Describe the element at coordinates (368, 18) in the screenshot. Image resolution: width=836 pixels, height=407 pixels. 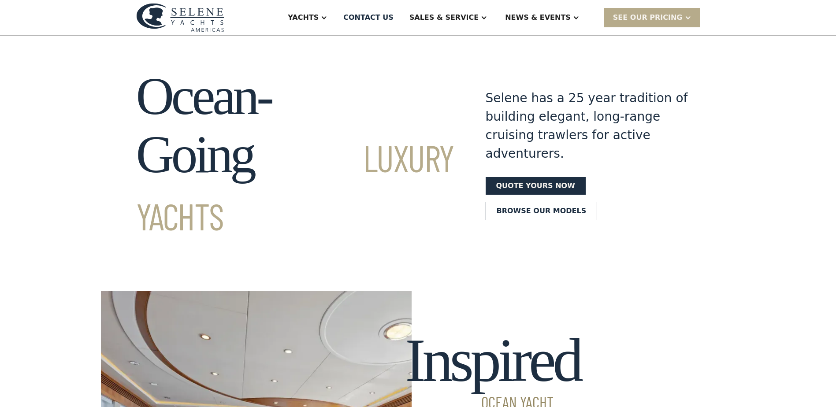
I see `div: Contact US` at that location.